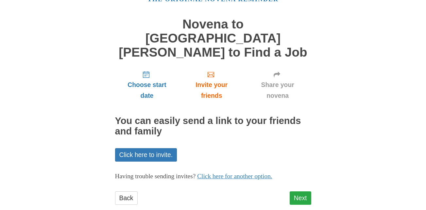  Describe the element at coordinates (278, 85) in the screenshot. I see `a: Share your novena` at that location.